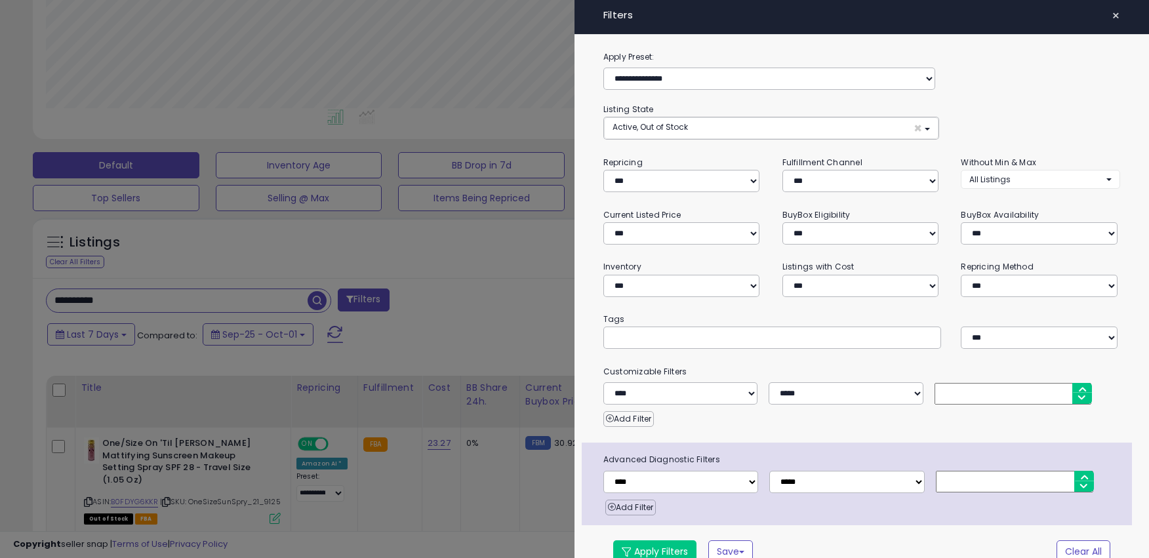  I want to click on h4: Filters, so click(862, 15).